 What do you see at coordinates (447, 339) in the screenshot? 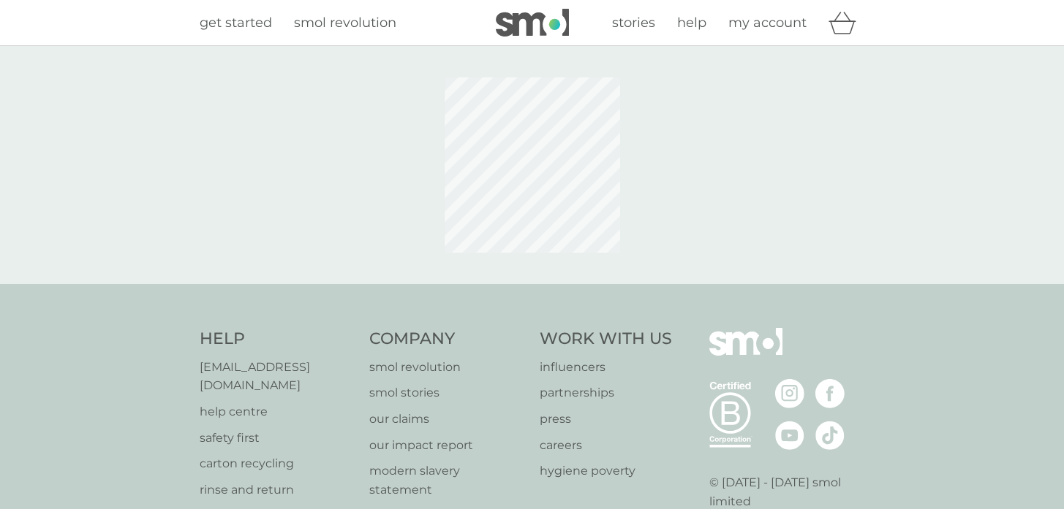
I see `h4: Company` at bounding box center [447, 339].